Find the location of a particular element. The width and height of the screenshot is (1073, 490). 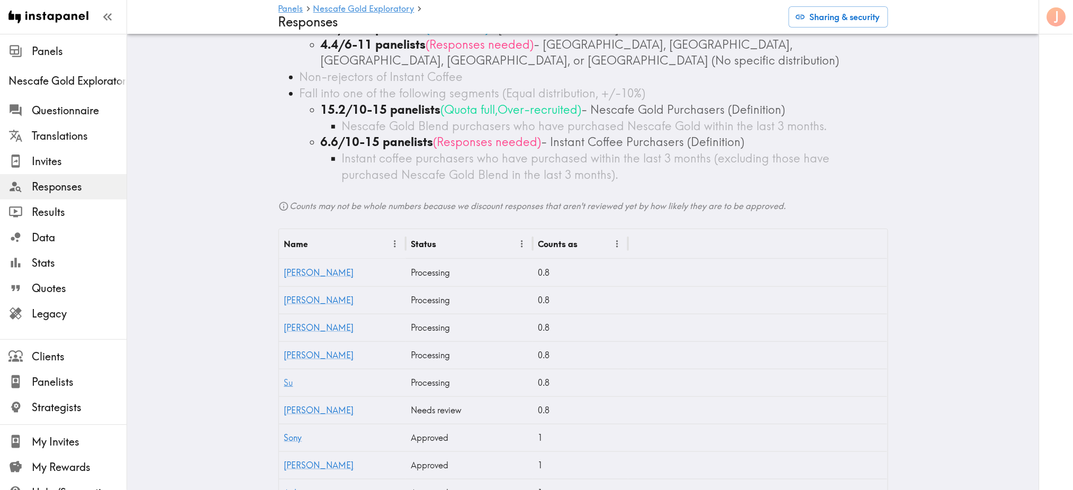

span: Nescafe Gold Blend purchasers who have purchased Nescafe Gold within the last 3 months. is located at coordinates (584, 126).